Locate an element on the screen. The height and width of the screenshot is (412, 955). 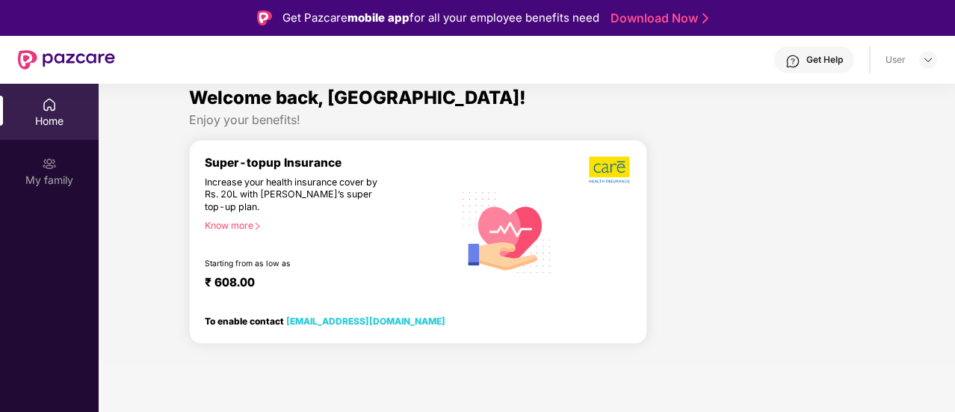
img: b5dec4f62d2307b9de63beb79f102df3.png is located at coordinates (610, 170).